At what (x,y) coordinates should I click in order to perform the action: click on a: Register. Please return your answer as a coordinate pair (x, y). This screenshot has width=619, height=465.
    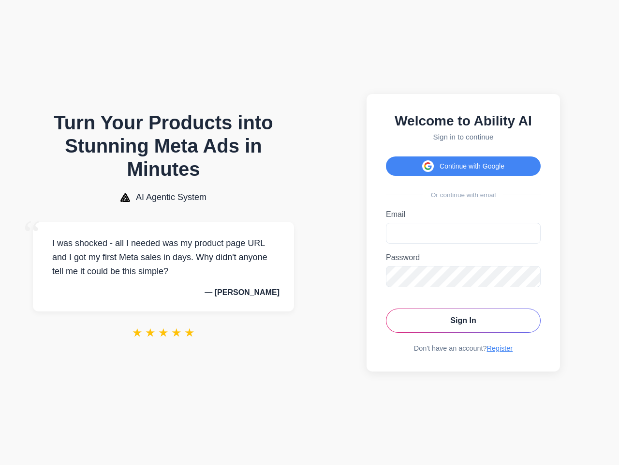
    Looking at the image, I should click on (500, 348).